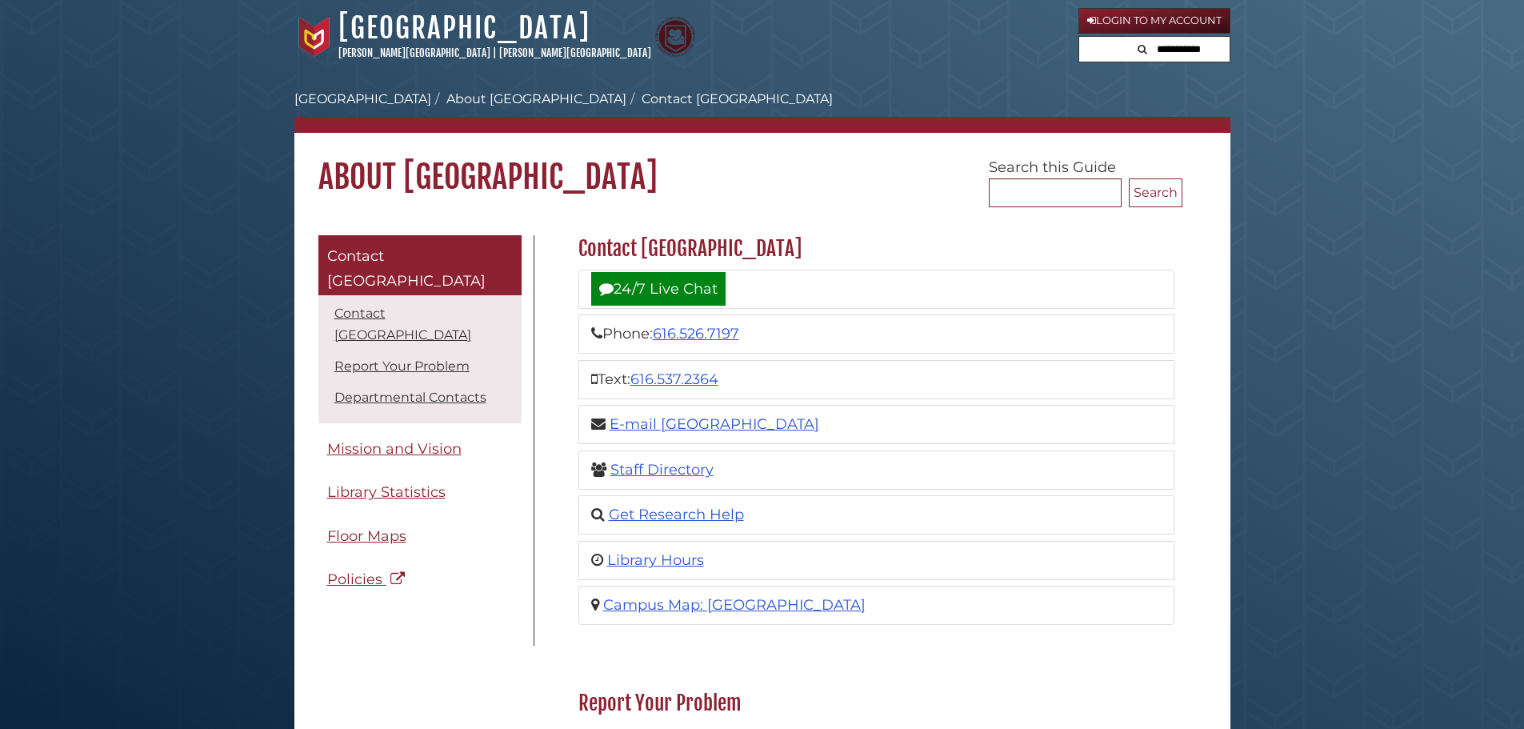 This screenshot has height=729, width=1524. Describe the element at coordinates (655, 560) in the screenshot. I see `a: Library Hours` at that location.